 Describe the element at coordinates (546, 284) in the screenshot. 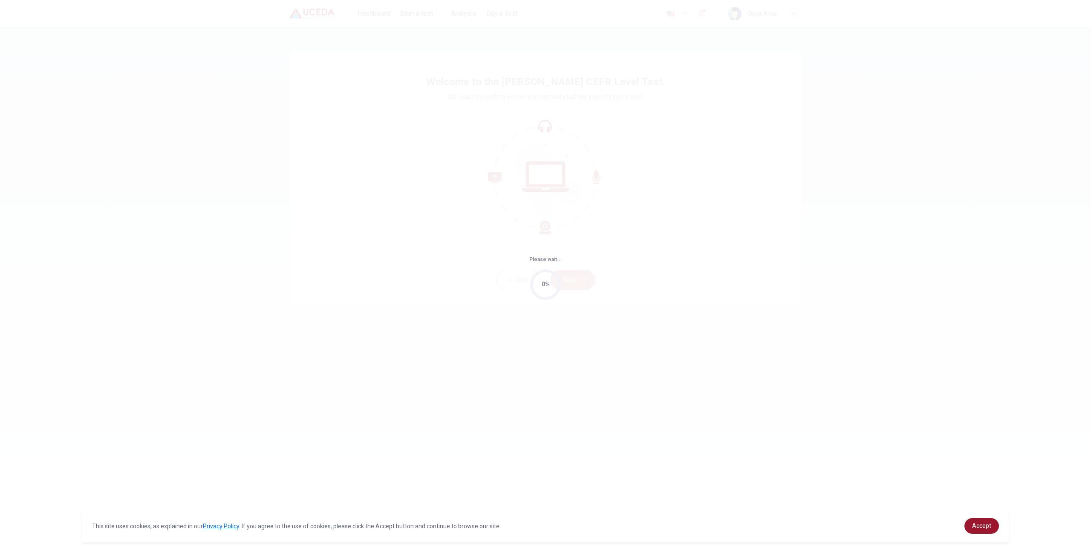

I see `div: 0%` at that location.